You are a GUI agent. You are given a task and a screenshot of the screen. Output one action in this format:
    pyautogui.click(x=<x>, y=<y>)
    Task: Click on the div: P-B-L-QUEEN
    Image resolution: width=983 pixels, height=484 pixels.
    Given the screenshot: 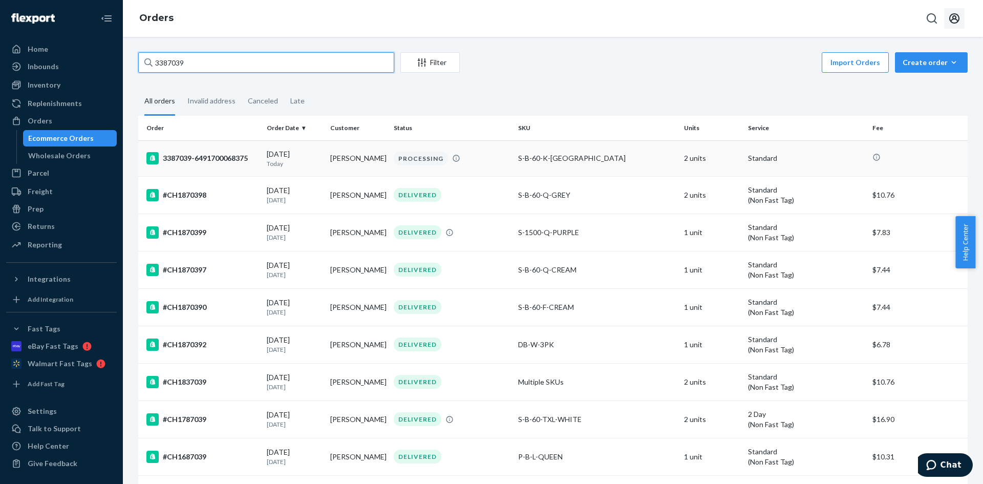 What is the action you would take?
    pyautogui.click(x=597, y=457)
    